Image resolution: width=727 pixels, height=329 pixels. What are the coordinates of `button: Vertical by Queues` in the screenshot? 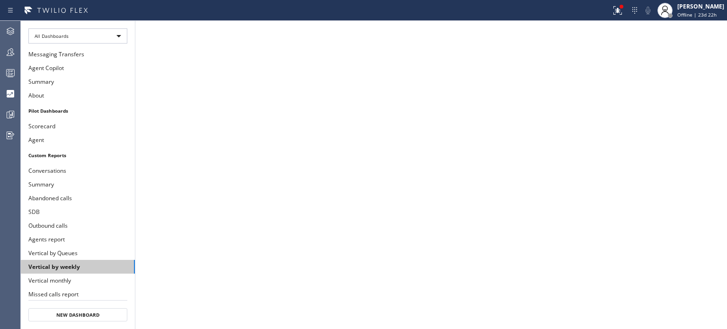 It's located at (78, 253).